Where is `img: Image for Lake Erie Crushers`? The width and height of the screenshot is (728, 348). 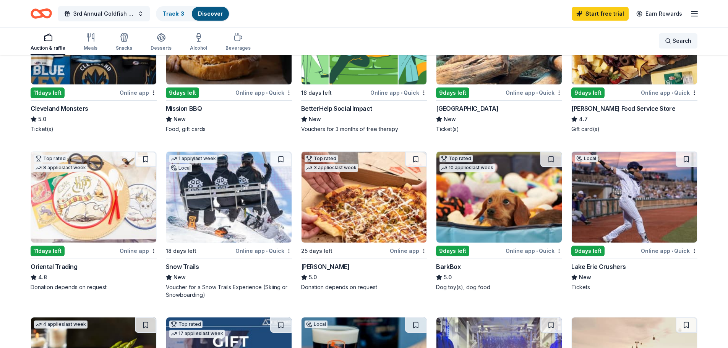 img: Image for Lake Erie Crushers is located at coordinates (635, 197).